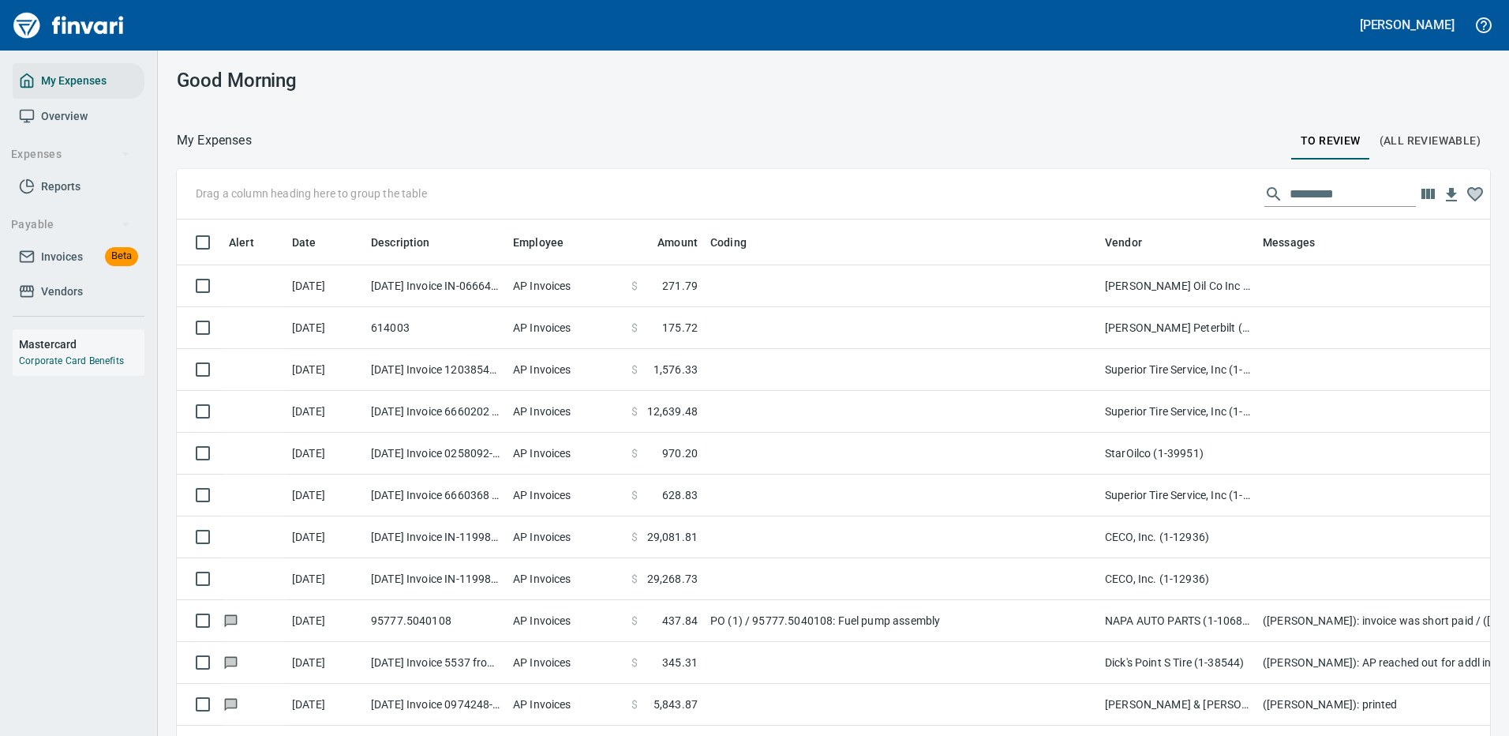 Image resolution: width=1509 pixels, height=736 pixels. Describe the element at coordinates (61, 186) in the screenshot. I see `span: Reports` at that location.